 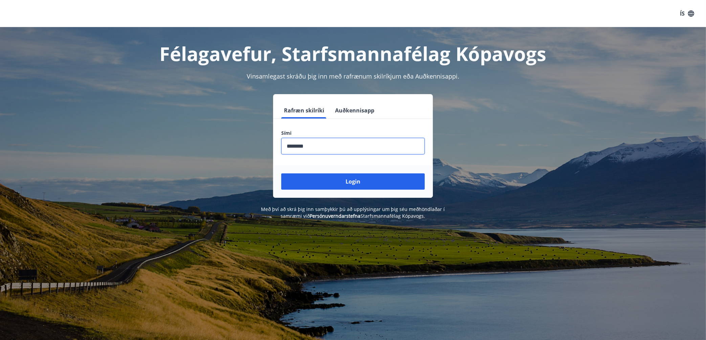 I want to click on button: Auðkennisapp, so click(x=355, y=110).